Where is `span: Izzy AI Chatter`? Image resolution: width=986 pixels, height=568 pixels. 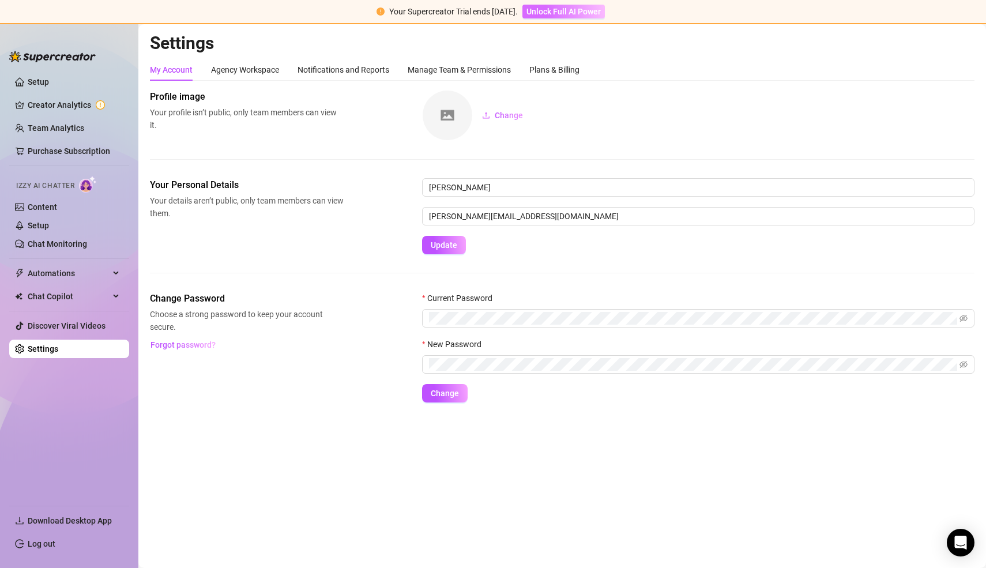
span: Izzy AI Chatter is located at coordinates (45, 186).